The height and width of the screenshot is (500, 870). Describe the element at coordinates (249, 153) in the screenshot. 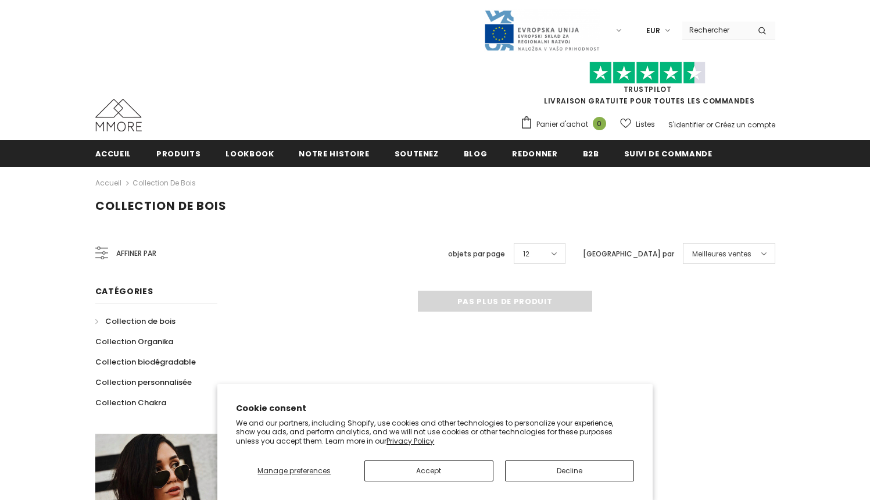

I see `a: Lookbook` at that location.